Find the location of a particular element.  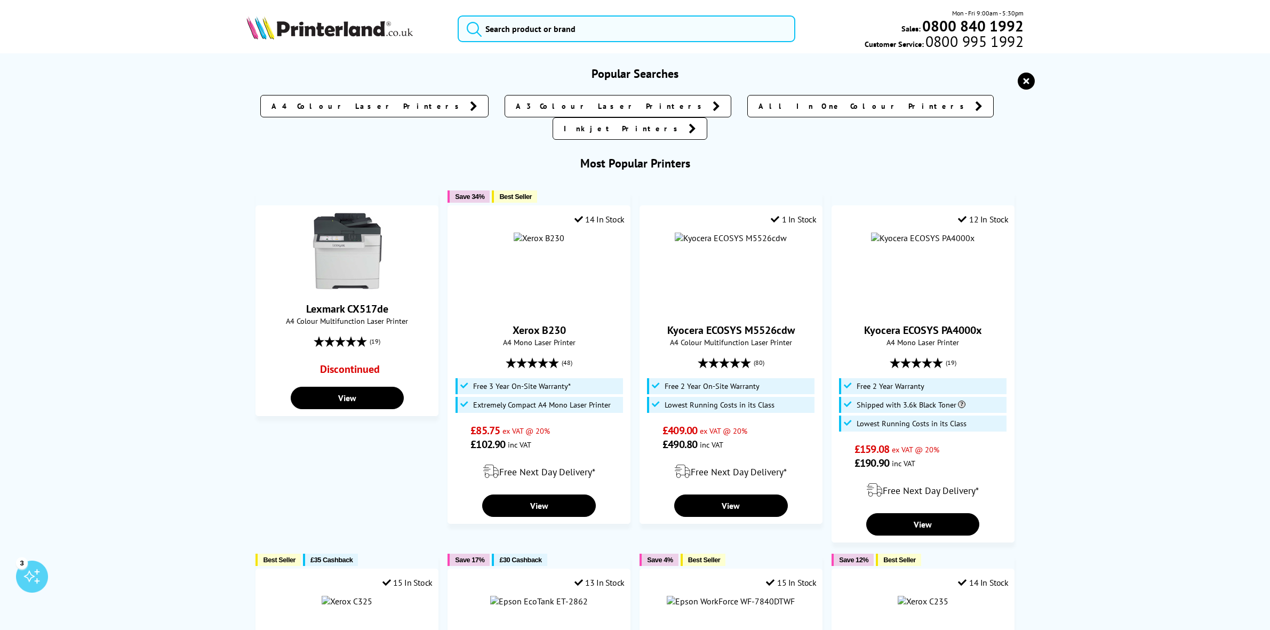

button: Save 17% is located at coordinates (468, 559).